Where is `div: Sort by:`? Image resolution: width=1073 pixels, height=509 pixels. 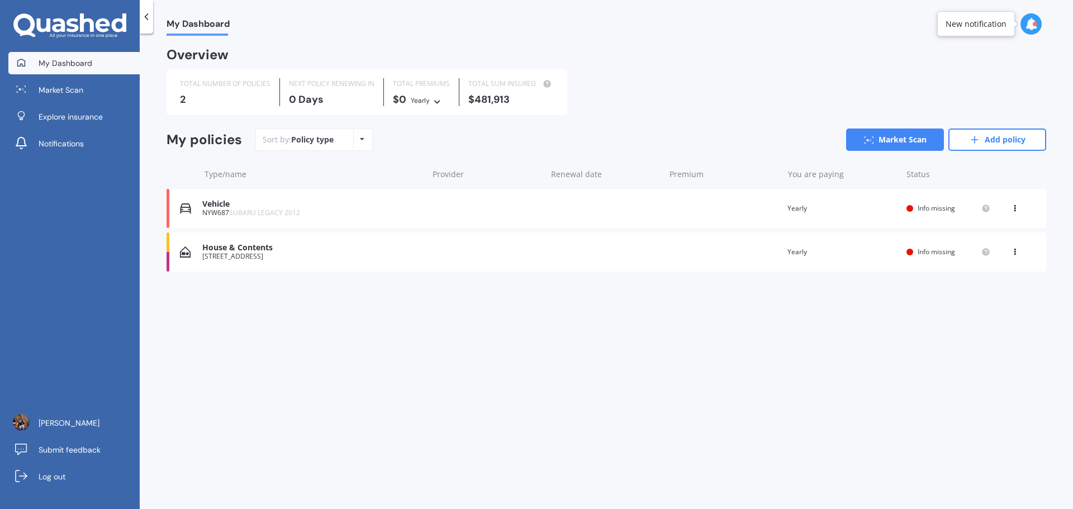 div: Sort by: is located at coordinates (298, 140).